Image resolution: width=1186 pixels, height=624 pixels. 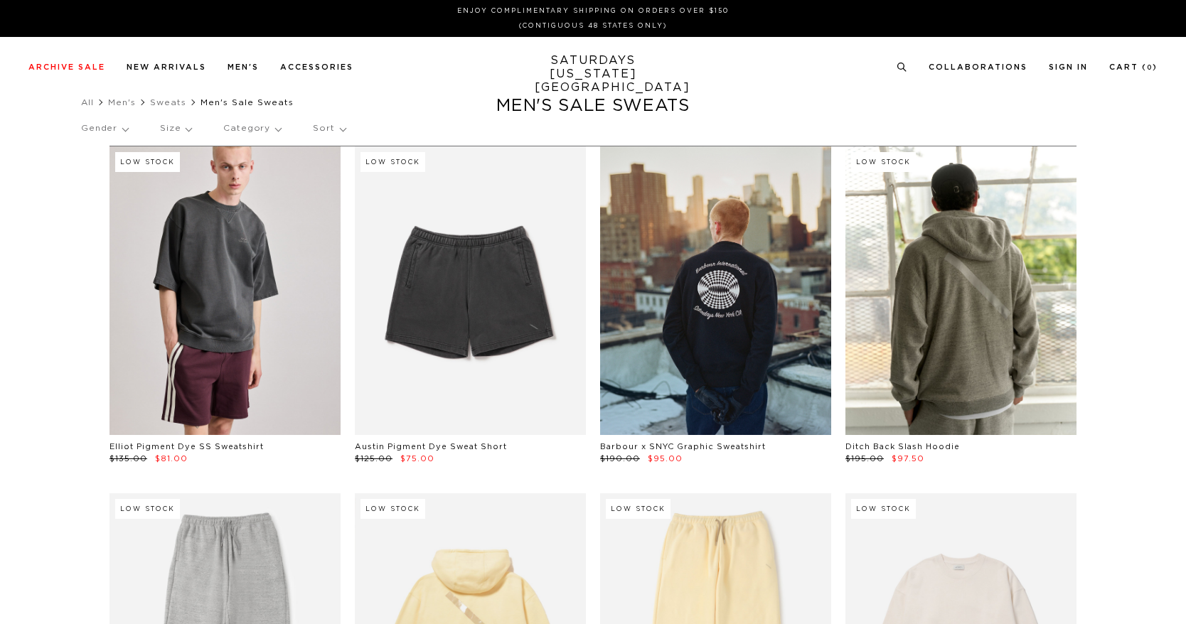 What do you see at coordinates (978, 67) in the screenshot?
I see `a: Collaborations` at bounding box center [978, 67].